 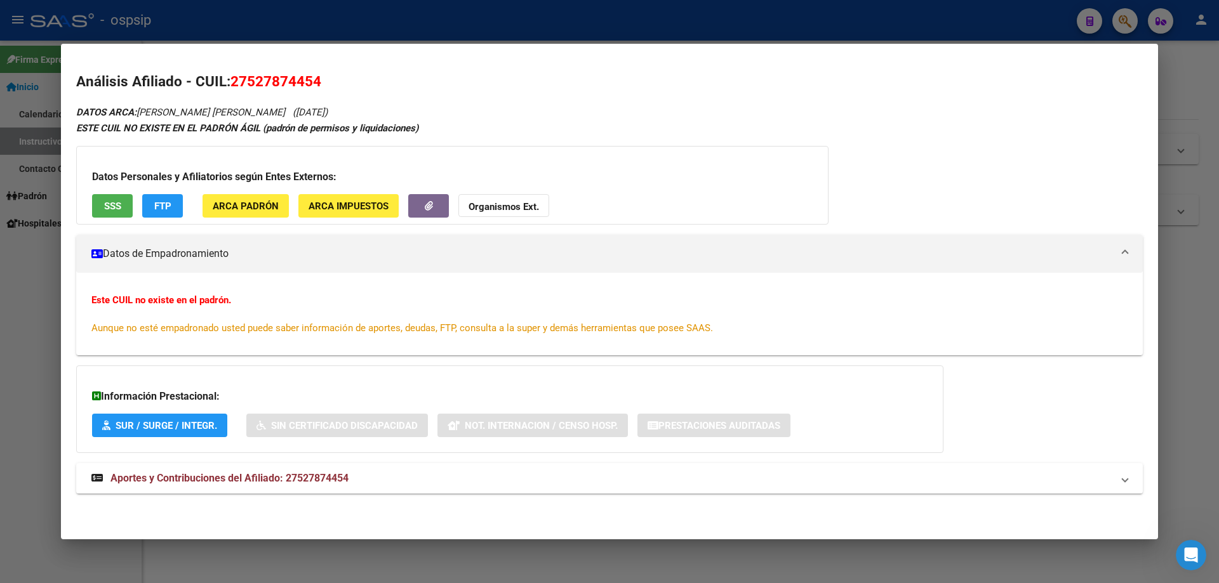 I want to click on span: SUR / SURGE / INTEGR., so click(x=166, y=426).